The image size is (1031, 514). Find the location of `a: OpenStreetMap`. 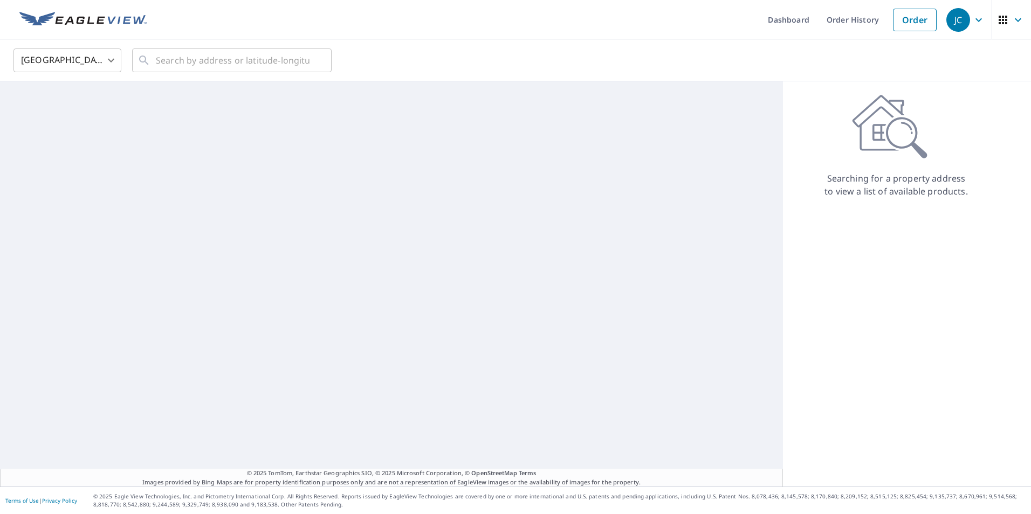

a: OpenStreetMap is located at coordinates (494, 473).